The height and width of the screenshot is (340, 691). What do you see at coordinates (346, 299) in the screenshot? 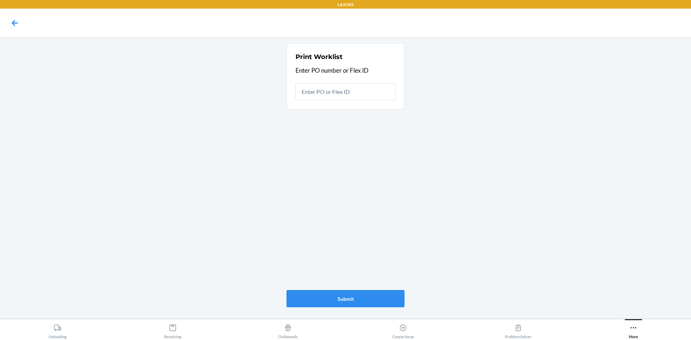
I see `button: Submit` at bounding box center [346, 299].